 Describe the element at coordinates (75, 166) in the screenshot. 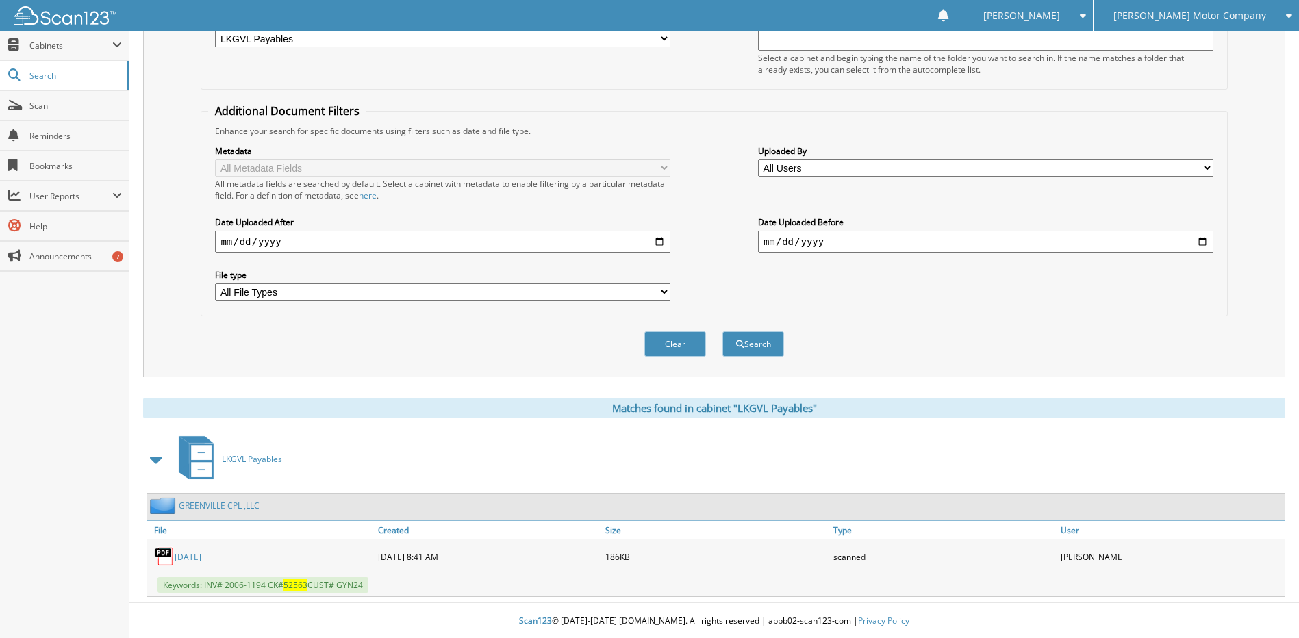

I see `span: Bookmarks` at that location.